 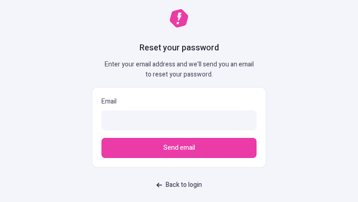 I want to click on p: Email, so click(x=179, y=102).